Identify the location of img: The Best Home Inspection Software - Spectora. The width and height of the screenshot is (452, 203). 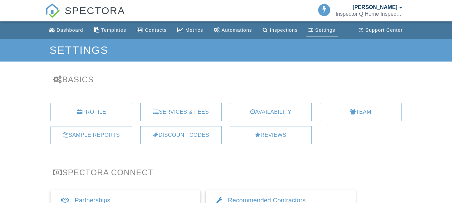
(53, 11).